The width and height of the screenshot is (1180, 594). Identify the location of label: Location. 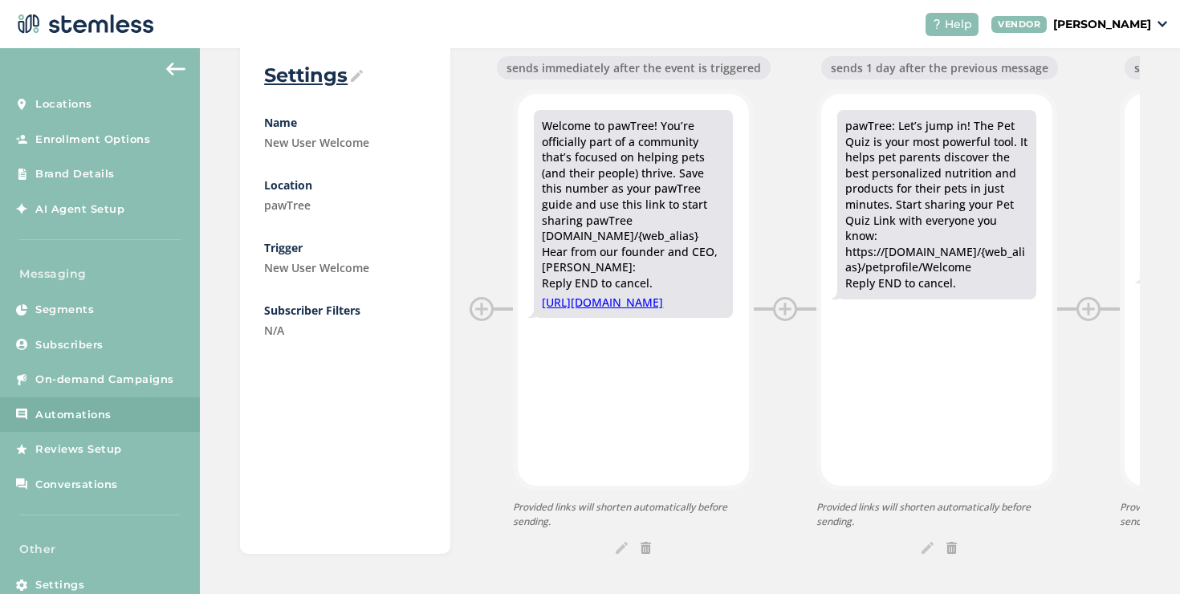
(345, 185).